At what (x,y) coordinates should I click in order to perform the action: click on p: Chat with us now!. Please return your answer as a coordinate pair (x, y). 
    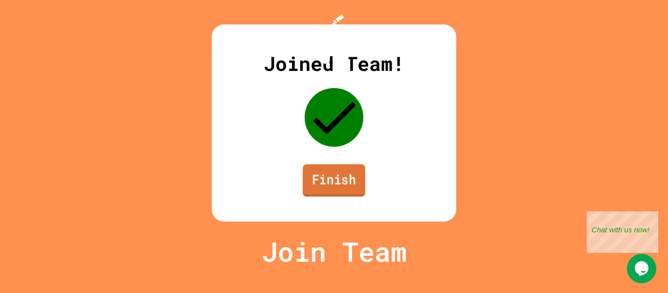
    Looking at the image, I should click on (34, 18).